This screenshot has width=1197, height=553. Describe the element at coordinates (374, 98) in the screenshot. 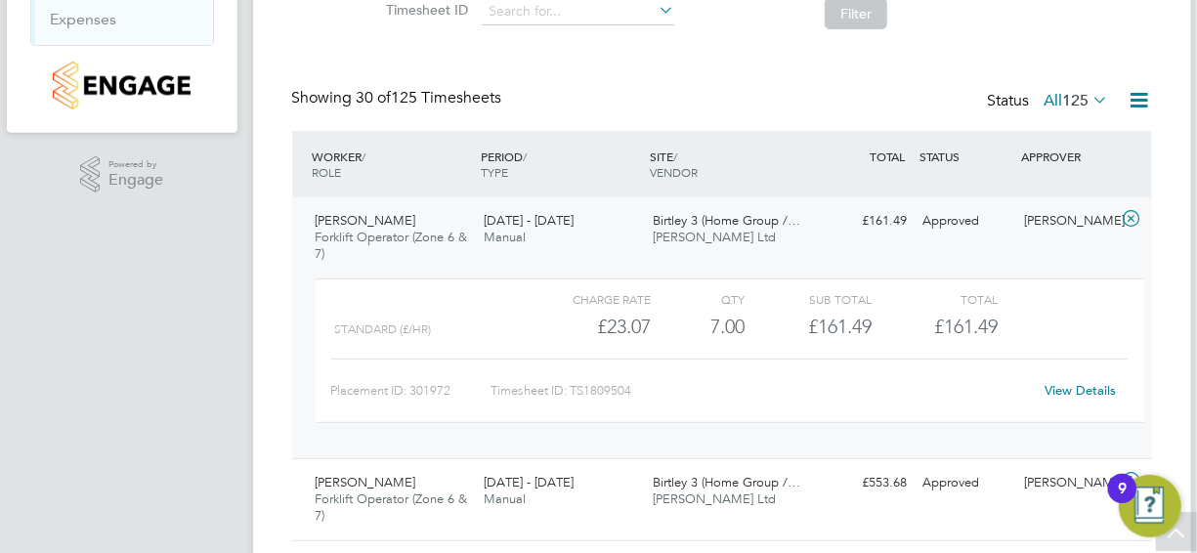

I see `span: 30 of` at that location.